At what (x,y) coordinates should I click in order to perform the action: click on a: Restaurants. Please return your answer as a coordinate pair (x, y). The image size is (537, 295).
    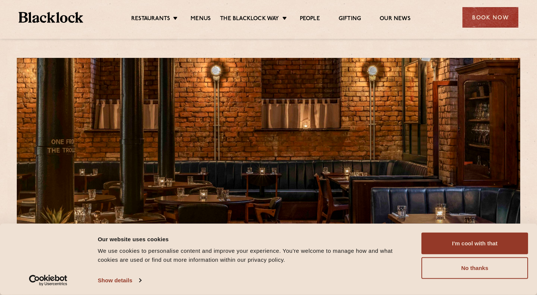
    Looking at the image, I should click on (151, 19).